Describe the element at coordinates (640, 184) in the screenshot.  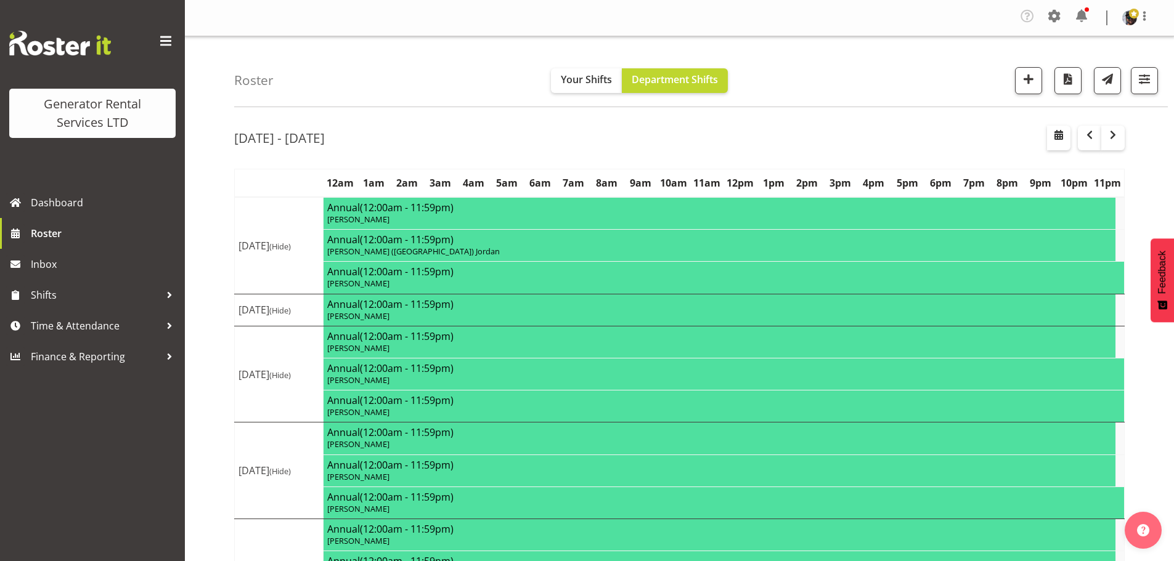
I see `th: 9am` at that location.